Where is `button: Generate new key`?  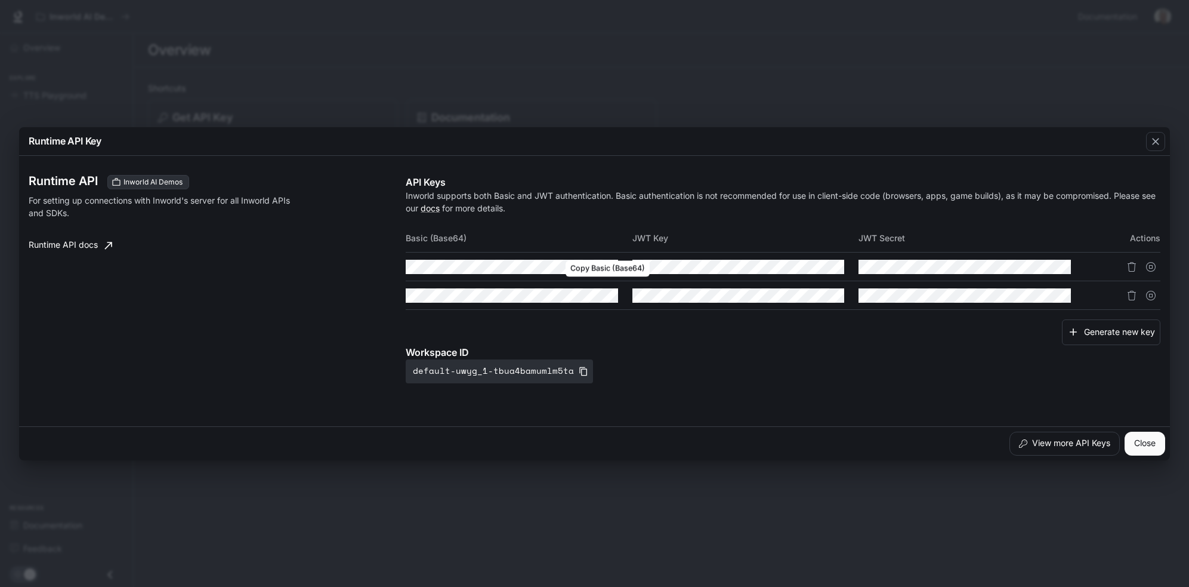 button: Generate new key is located at coordinates (1111, 332).